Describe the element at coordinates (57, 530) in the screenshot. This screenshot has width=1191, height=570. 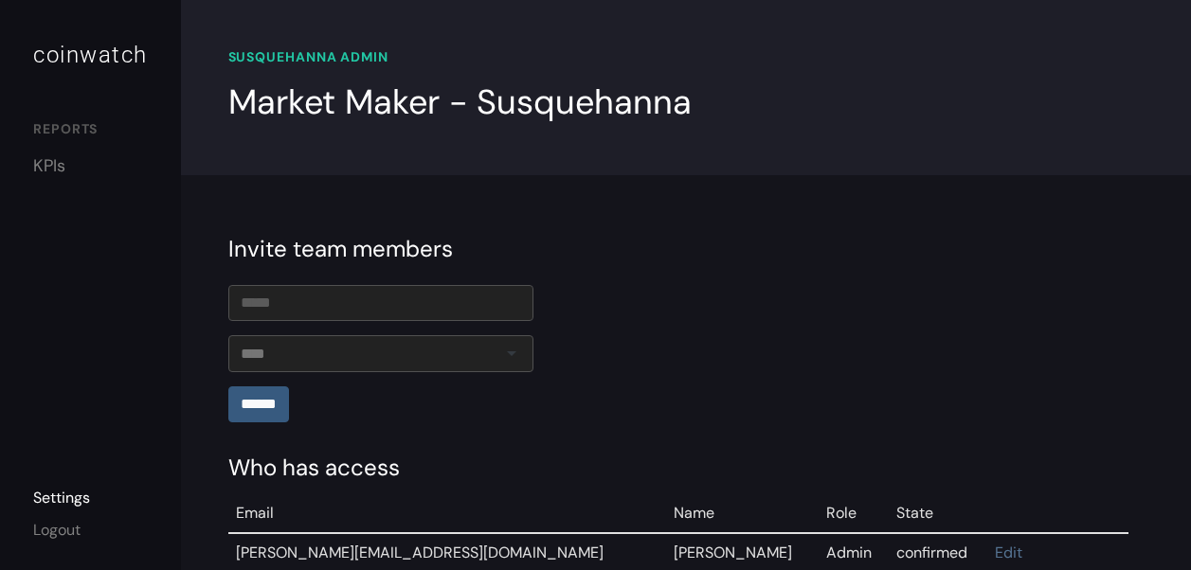
I see `a: Logout` at that location.